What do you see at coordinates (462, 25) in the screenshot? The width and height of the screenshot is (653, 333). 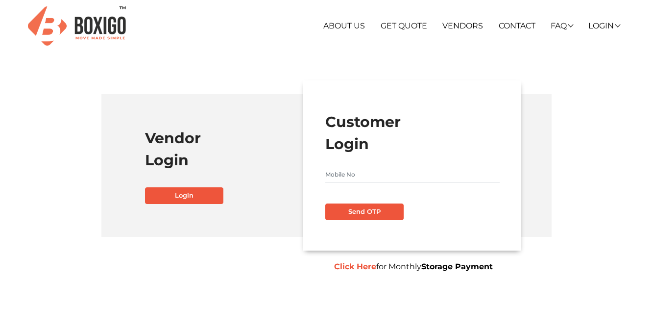 I see `a: Vendors` at bounding box center [462, 25].